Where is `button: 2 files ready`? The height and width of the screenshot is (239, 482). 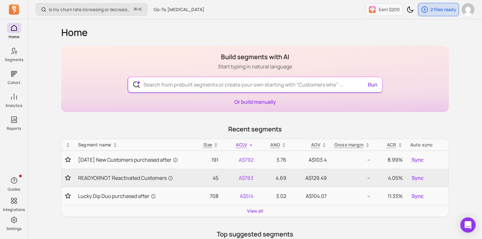 button: 2 files ready is located at coordinates (438, 10).